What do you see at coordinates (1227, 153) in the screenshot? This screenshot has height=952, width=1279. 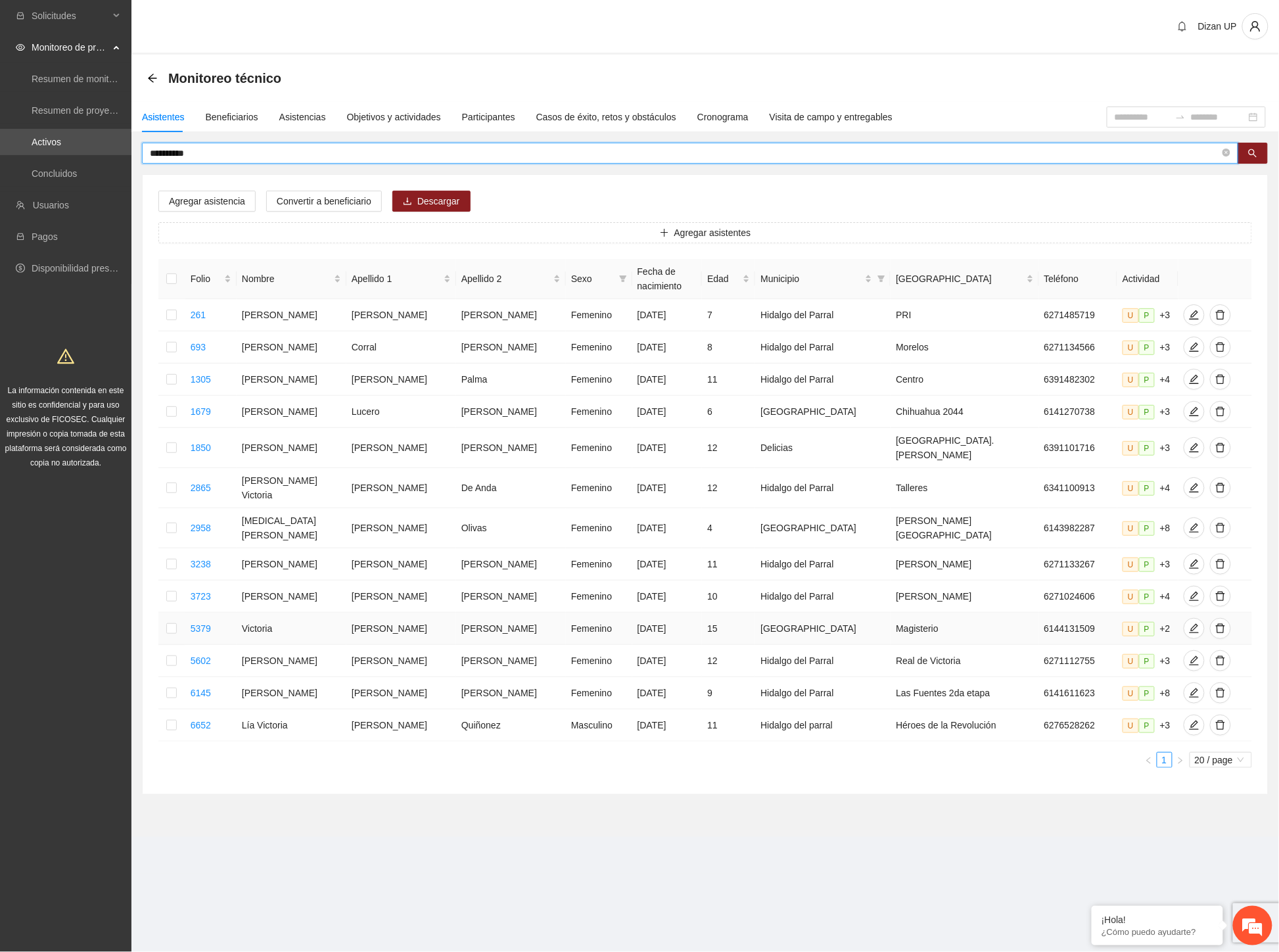 I see `span: close-circle` at bounding box center [1227, 153].